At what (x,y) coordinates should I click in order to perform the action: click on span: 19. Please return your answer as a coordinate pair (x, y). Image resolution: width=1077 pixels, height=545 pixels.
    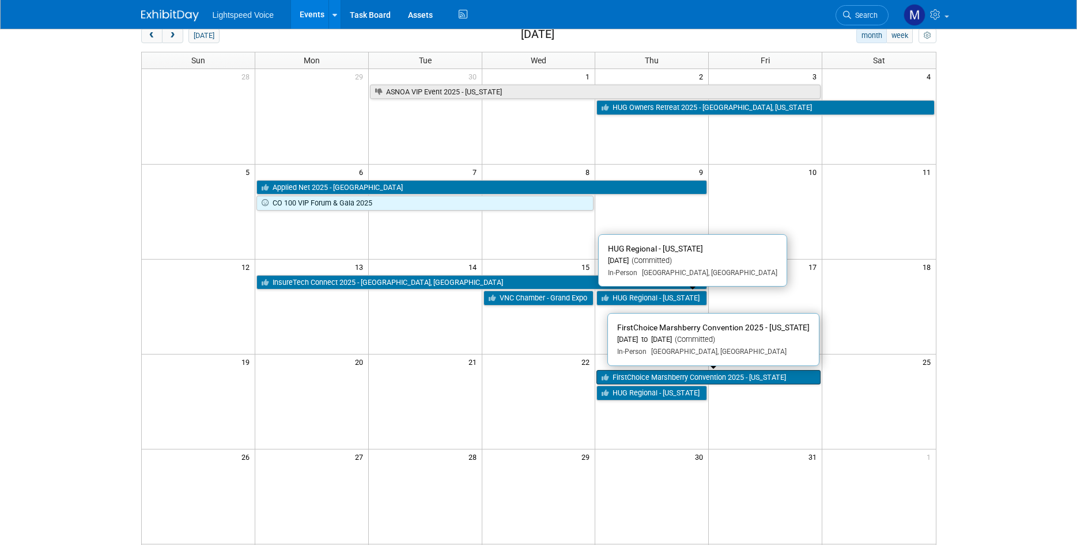
    Looking at the image, I should click on (247, 362).